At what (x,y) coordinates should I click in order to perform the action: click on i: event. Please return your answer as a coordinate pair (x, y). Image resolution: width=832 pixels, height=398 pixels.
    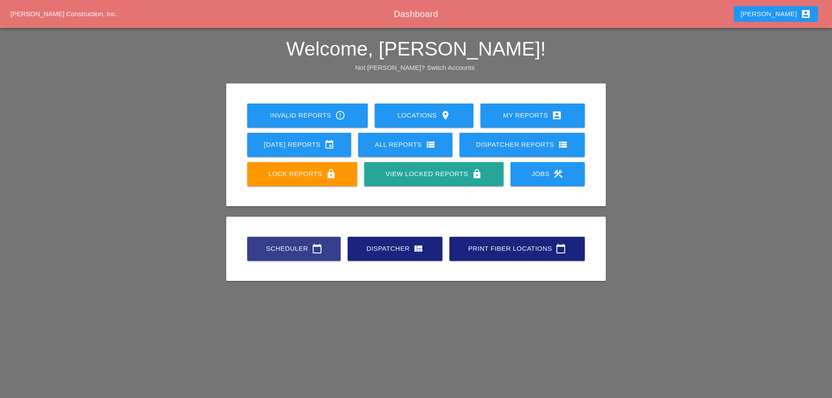
    Looking at the image, I should click on (329, 145).